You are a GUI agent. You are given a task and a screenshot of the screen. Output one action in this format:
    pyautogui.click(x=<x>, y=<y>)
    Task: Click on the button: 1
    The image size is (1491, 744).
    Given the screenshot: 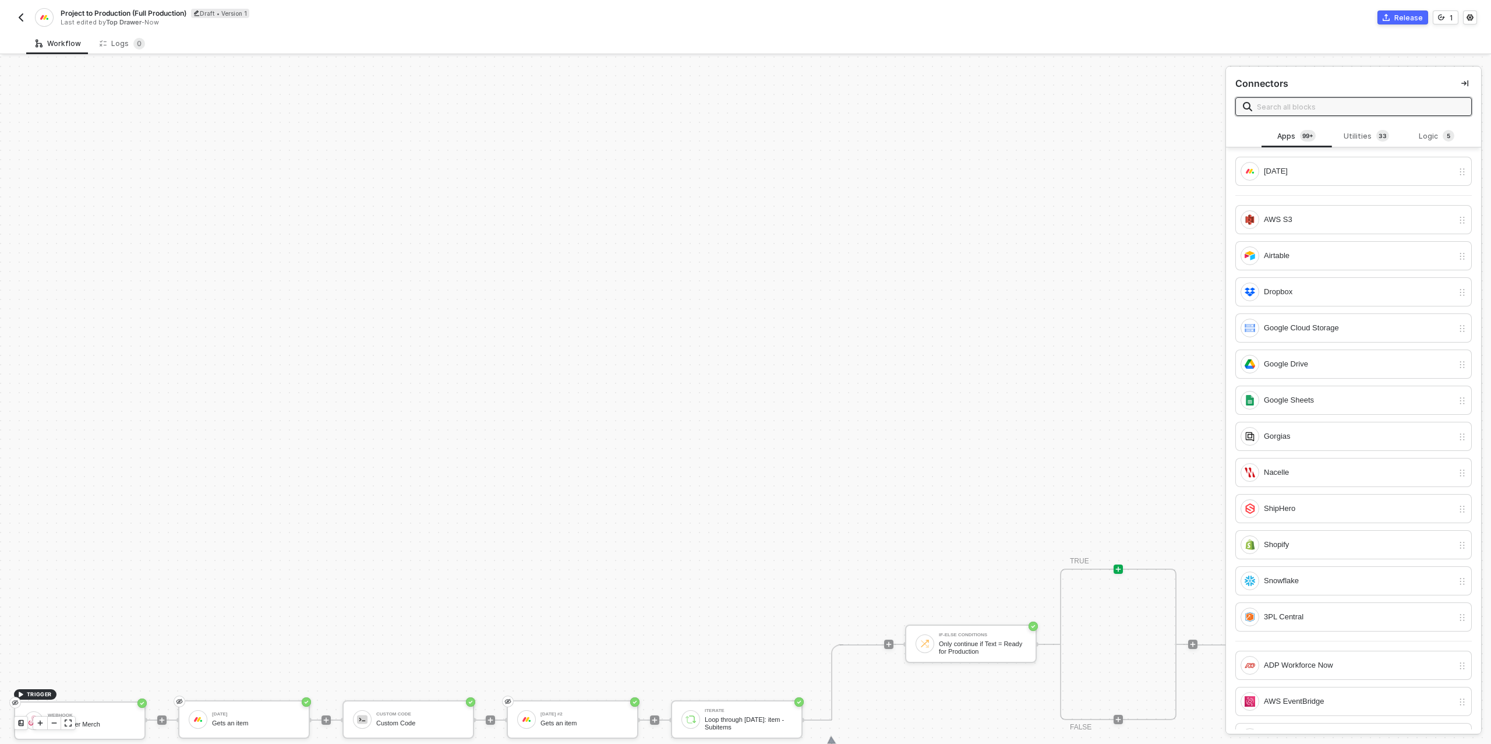 What is the action you would take?
    pyautogui.click(x=1445, y=17)
    